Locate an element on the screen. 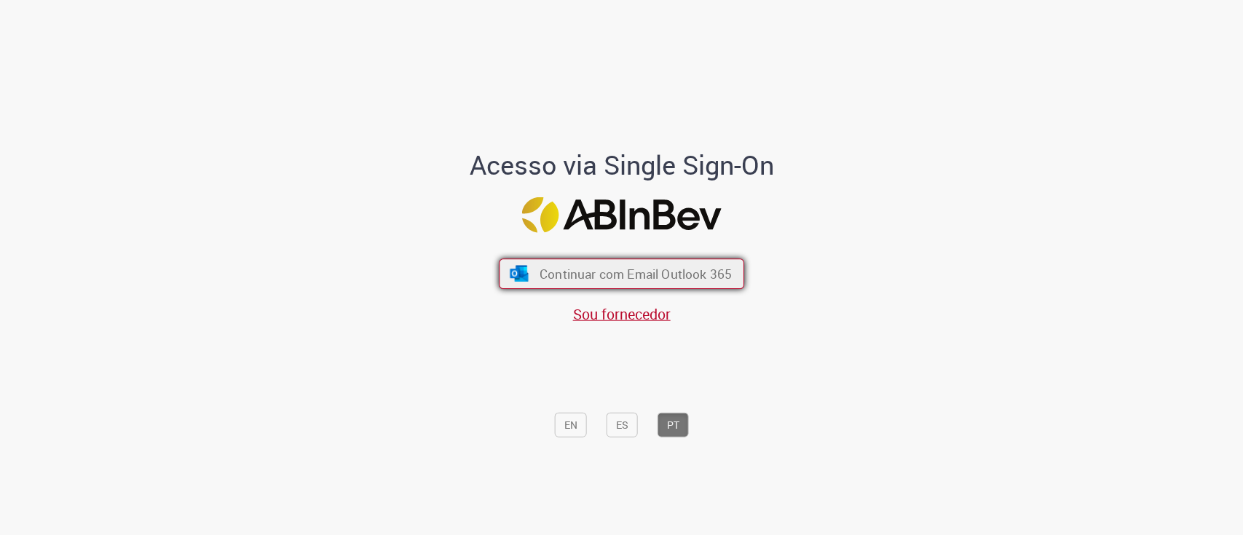 The width and height of the screenshot is (1243, 535). span: Sou fornecedor is located at coordinates (622, 314).